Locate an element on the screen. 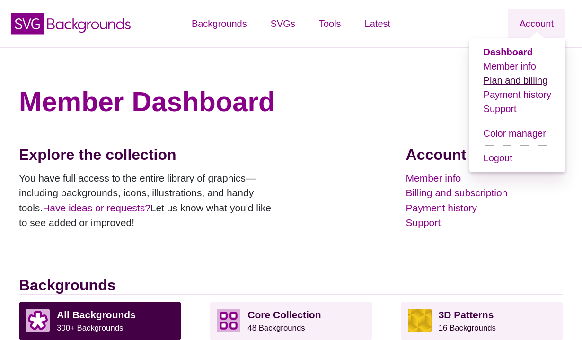 This screenshot has height=340, width=582. a: Have ideas or requests? is located at coordinates (96, 208).